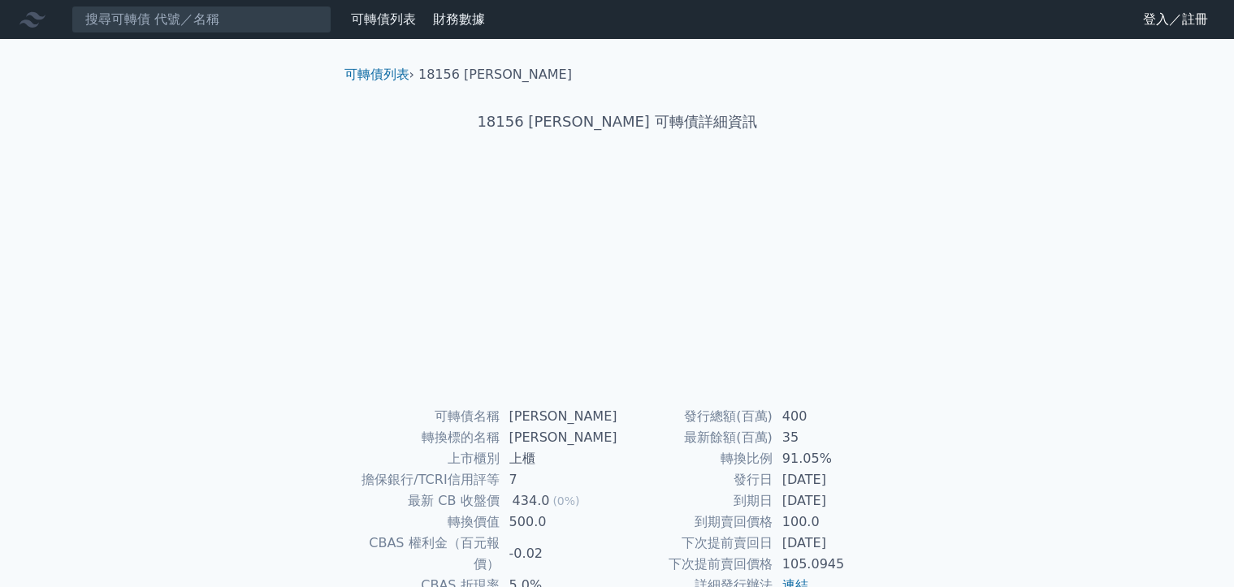 Image resolution: width=1234 pixels, height=587 pixels. Describe the element at coordinates (1175, 19) in the screenshot. I see `a: 登入／註冊` at that location.